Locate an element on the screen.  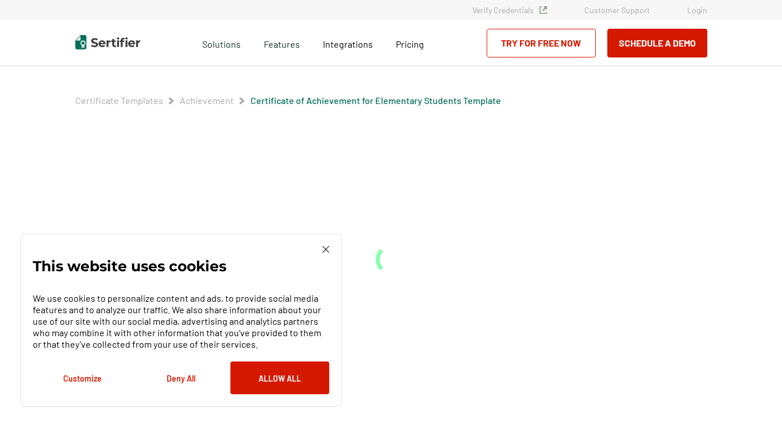
div: Breadcrumb is located at coordinates (288, 101).